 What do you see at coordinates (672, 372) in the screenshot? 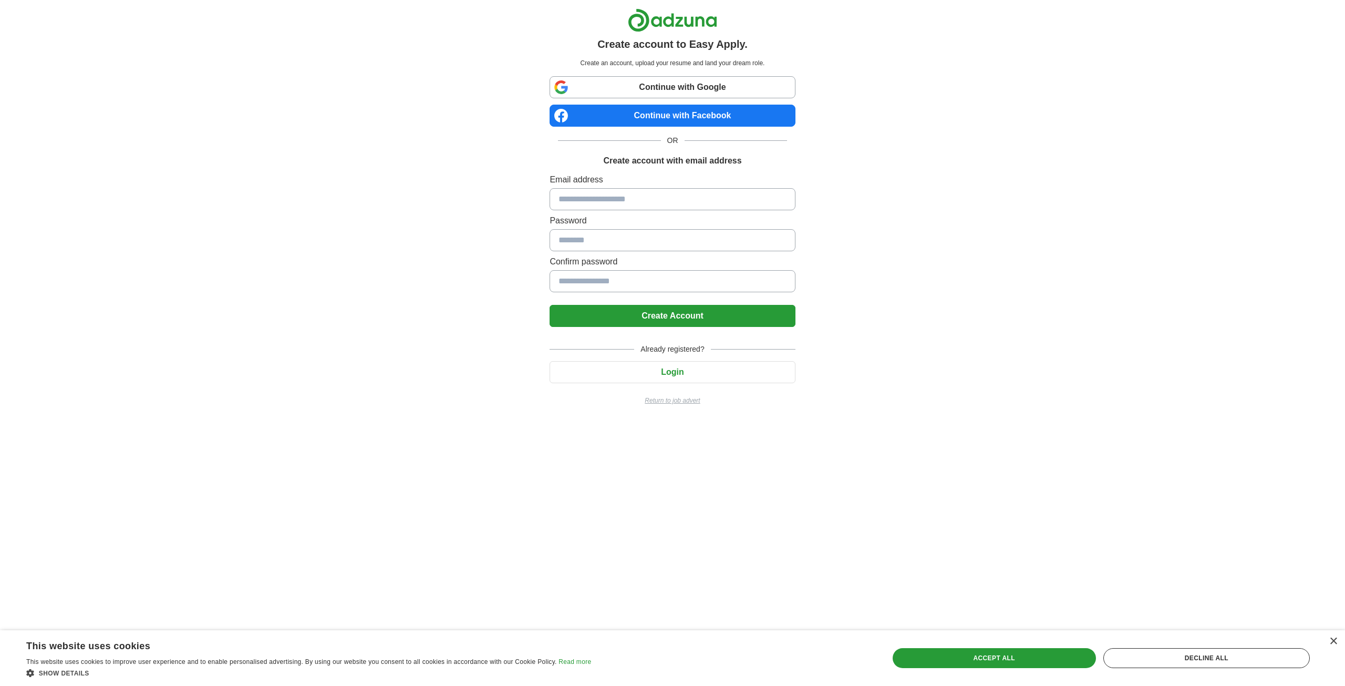
I see `button: Login` at bounding box center [672, 372].